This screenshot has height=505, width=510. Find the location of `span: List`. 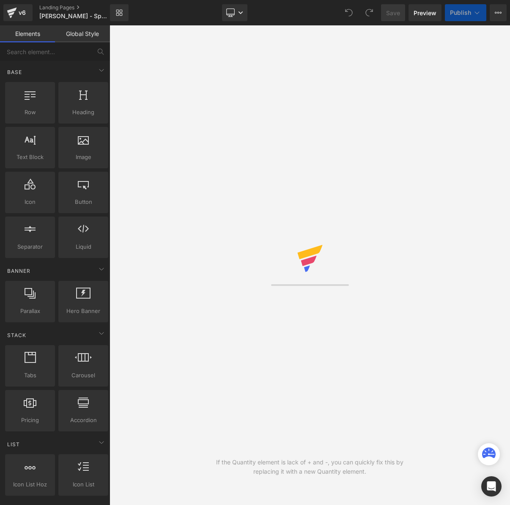

span: List is located at coordinates (14, 444).